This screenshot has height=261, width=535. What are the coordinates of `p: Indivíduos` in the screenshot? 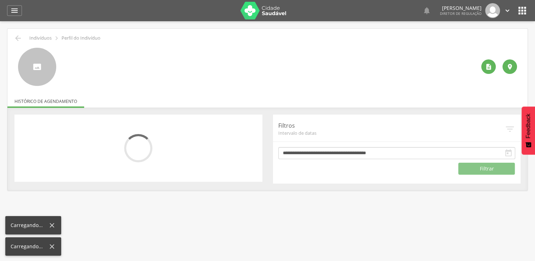 It's located at (40, 38).